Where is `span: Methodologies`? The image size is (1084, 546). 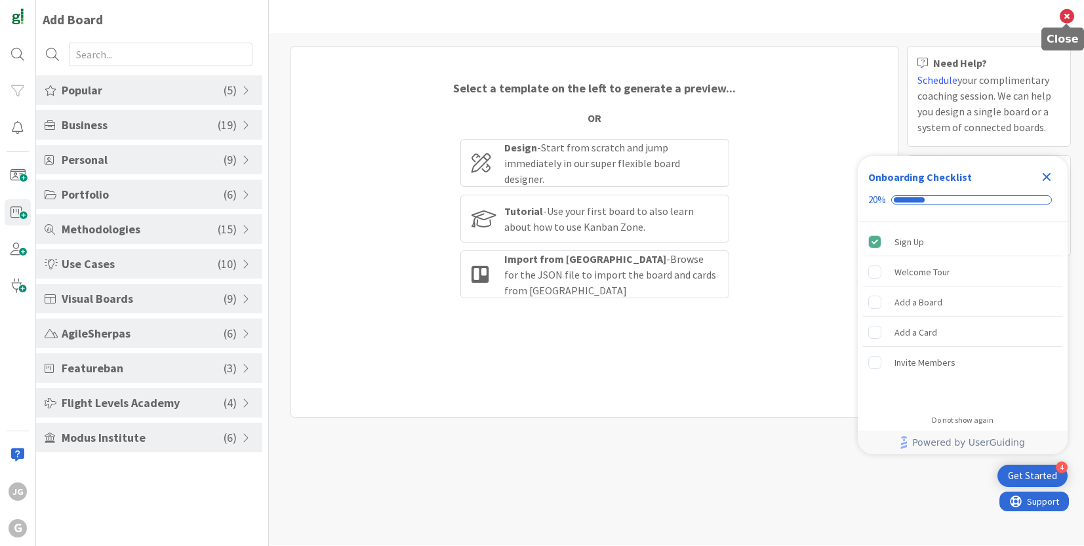
span: Methodologies is located at coordinates (140, 229).